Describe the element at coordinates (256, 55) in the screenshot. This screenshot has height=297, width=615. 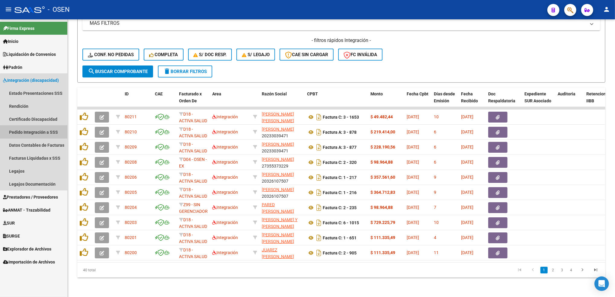
I see `button: S/ legajo` at that location.